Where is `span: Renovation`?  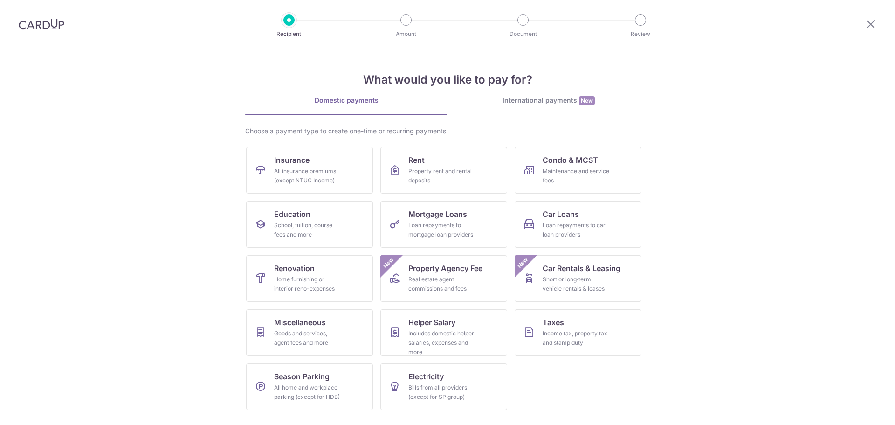 span: Renovation is located at coordinates (294, 268).